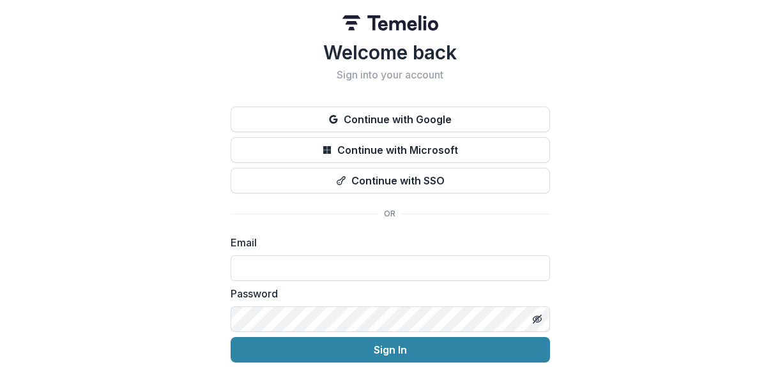 The height and width of the screenshot is (367, 780). I want to click on h2: Sign into your account, so click(390, 75).